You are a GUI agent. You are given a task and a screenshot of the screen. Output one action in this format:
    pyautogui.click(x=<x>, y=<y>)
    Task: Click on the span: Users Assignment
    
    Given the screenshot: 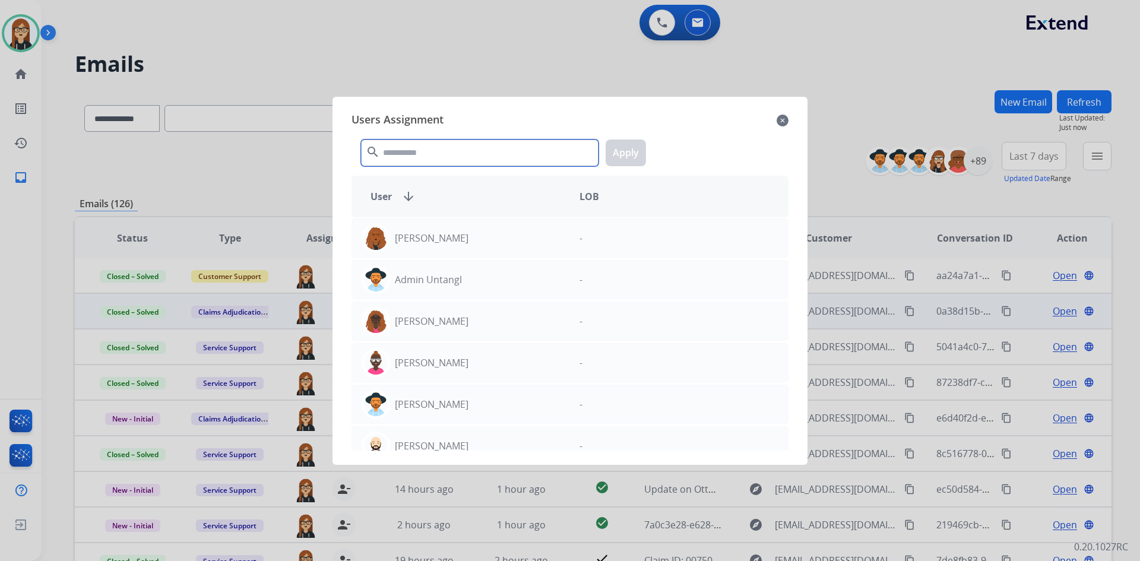 What is the action you would take?
    pyautogui.click(x=397, y=120)
    